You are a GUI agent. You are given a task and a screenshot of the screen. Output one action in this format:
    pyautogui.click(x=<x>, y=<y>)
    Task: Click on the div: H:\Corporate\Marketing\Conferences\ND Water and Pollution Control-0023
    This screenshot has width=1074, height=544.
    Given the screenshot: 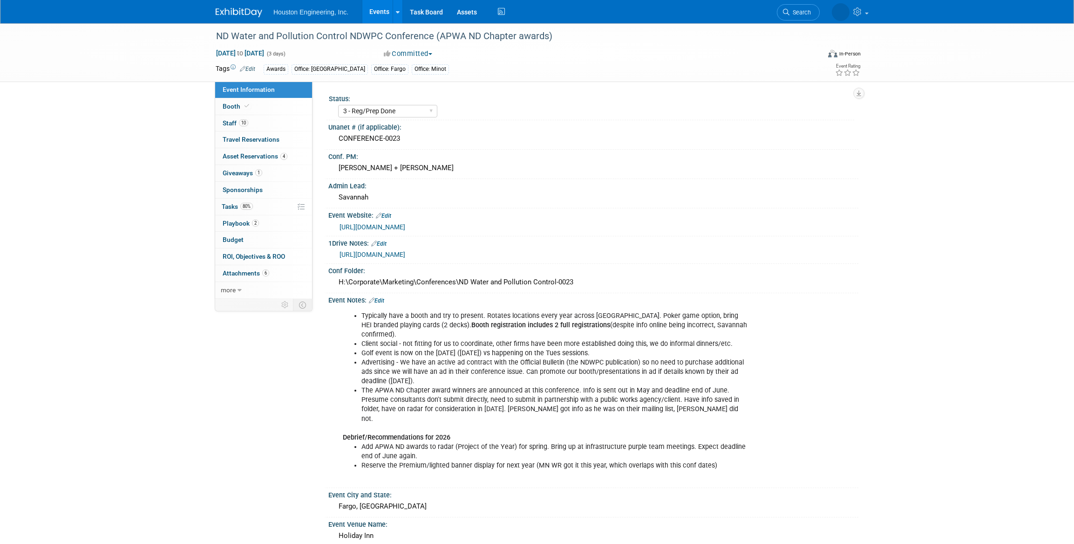 What is the action you would take?
    pyautogui.click(x=594, y=282)
    